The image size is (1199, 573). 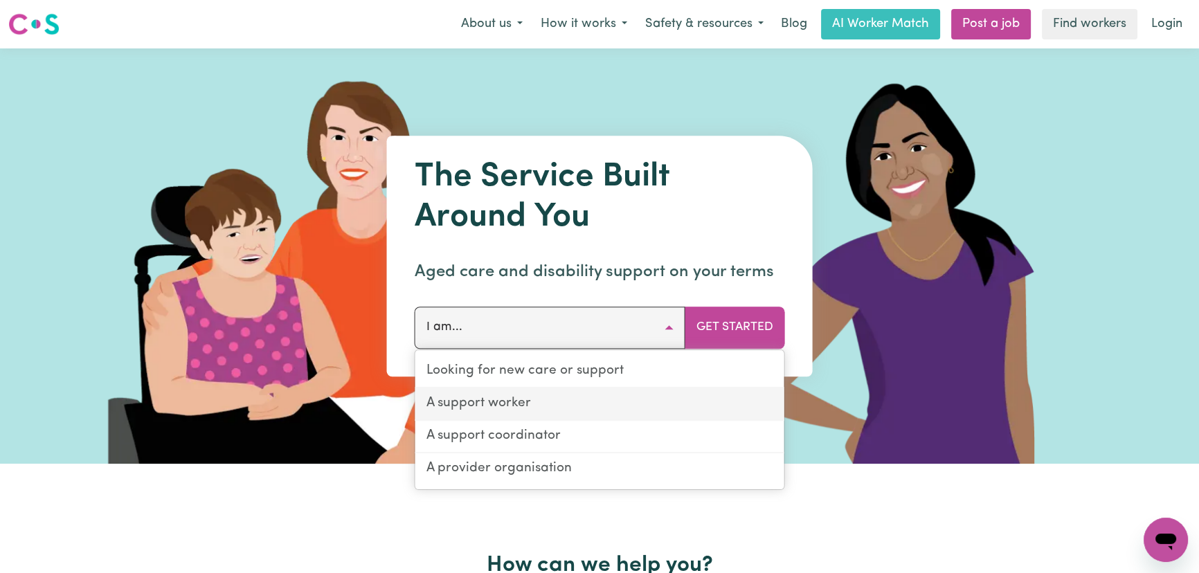 What do you see at coordinates (600, 197) in the screenshot?
I see `h1: The Service Built Around You` at bounding box center [600, 197].